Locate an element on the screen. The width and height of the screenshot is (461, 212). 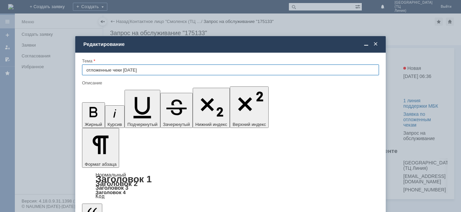
a: Заголовок 1 is located at coordinates (124, 179).